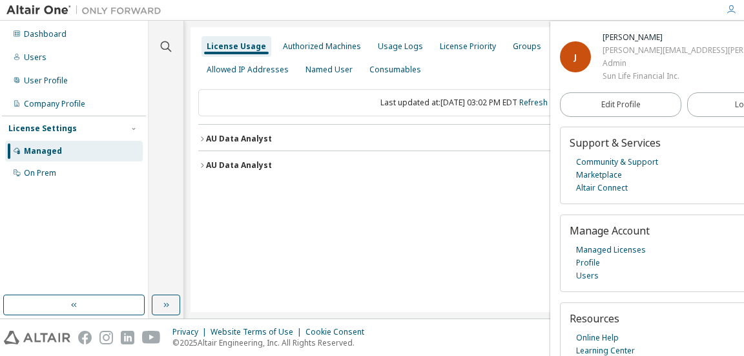  Describe the element at coordinates (35, 57) in the screenshot. I see `div: Users` at that location.